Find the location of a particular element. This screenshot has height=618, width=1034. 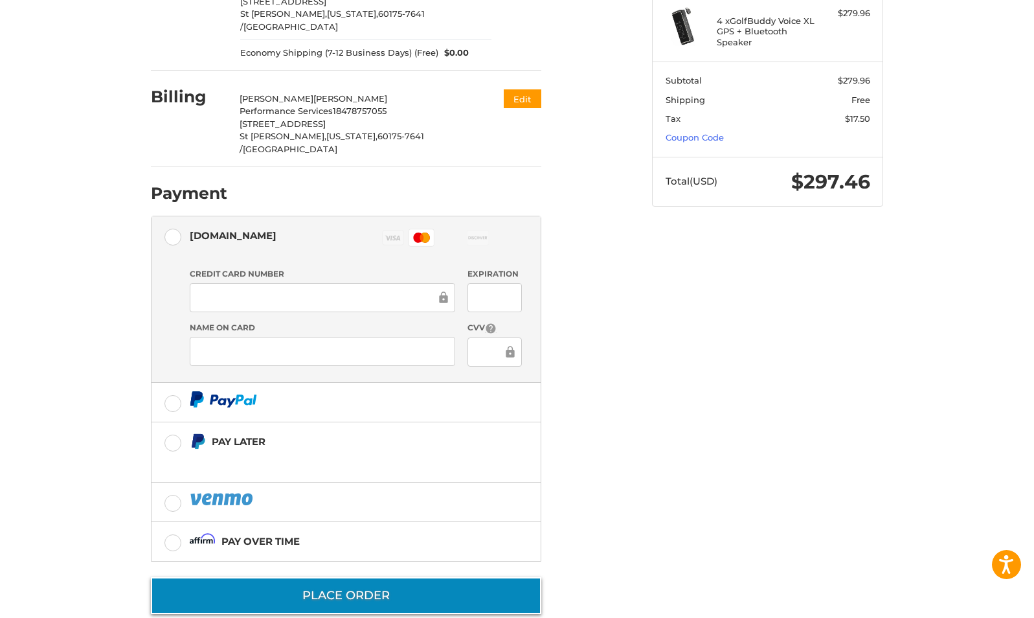

img: Pay Later icon is located at coordinates (197, 441).